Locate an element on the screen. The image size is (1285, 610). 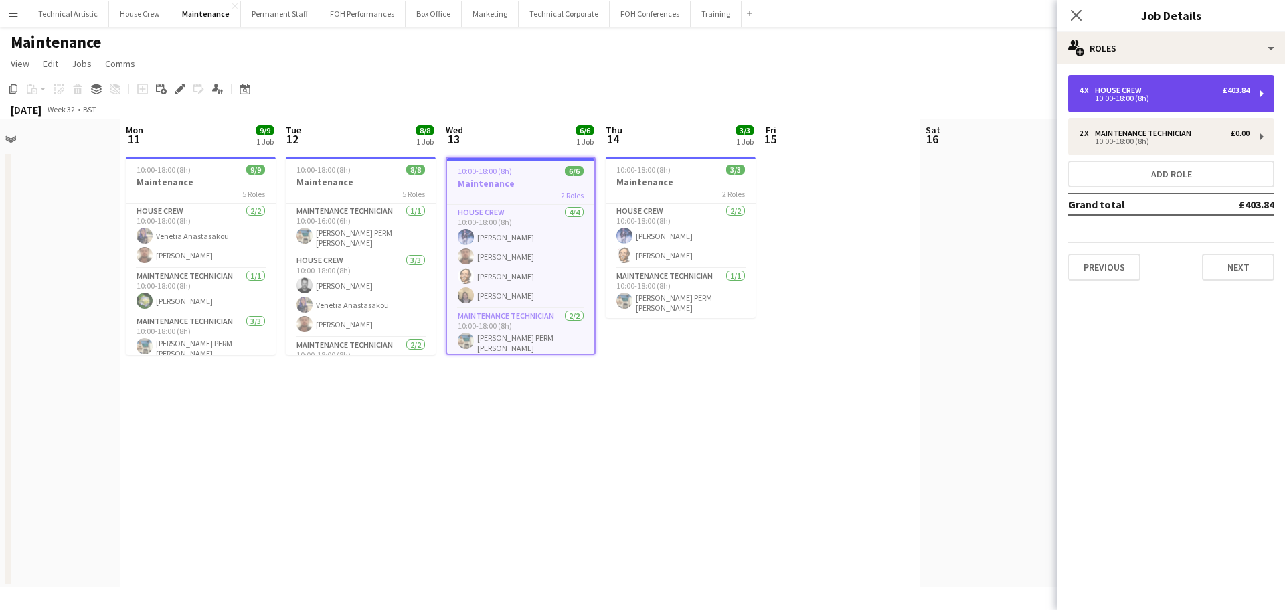
div: 2 x is located at coordinates (1087, 133).